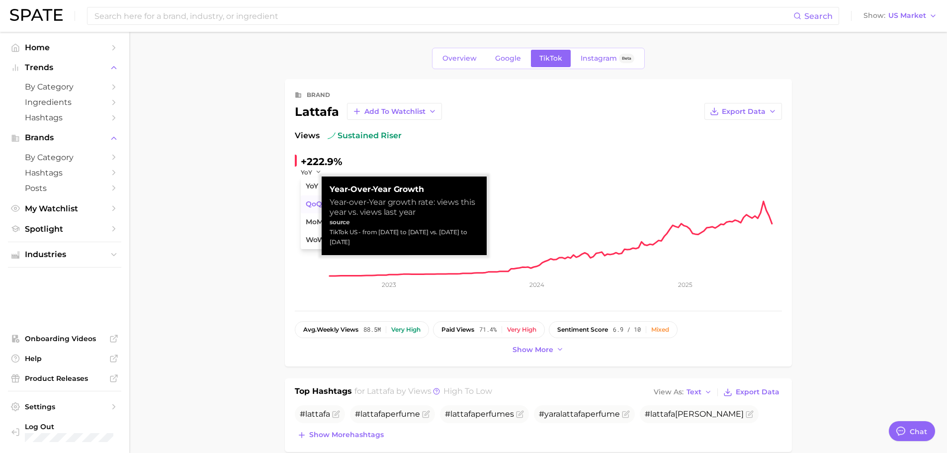 The width and height of the screenshot is (947, 453). What do you see at coordinates (458, 329) in the screenshot?
I see `span: paid views` at bounding box center [458, 329].